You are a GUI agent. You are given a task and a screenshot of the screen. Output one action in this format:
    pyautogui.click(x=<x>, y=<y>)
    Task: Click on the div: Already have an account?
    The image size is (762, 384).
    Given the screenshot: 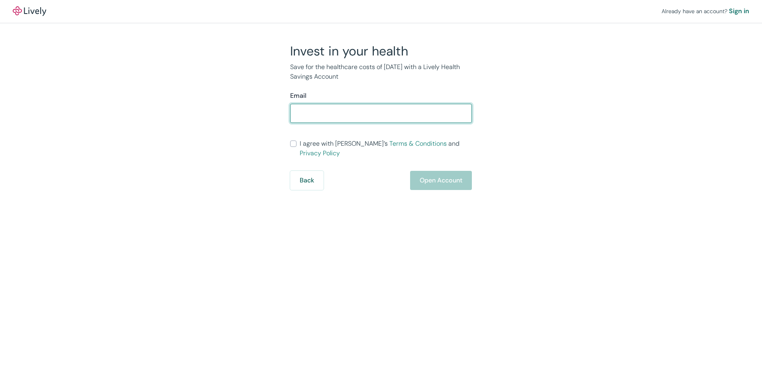 What is the action you would take?
    pyautogui.click(x=706, y=11)
    